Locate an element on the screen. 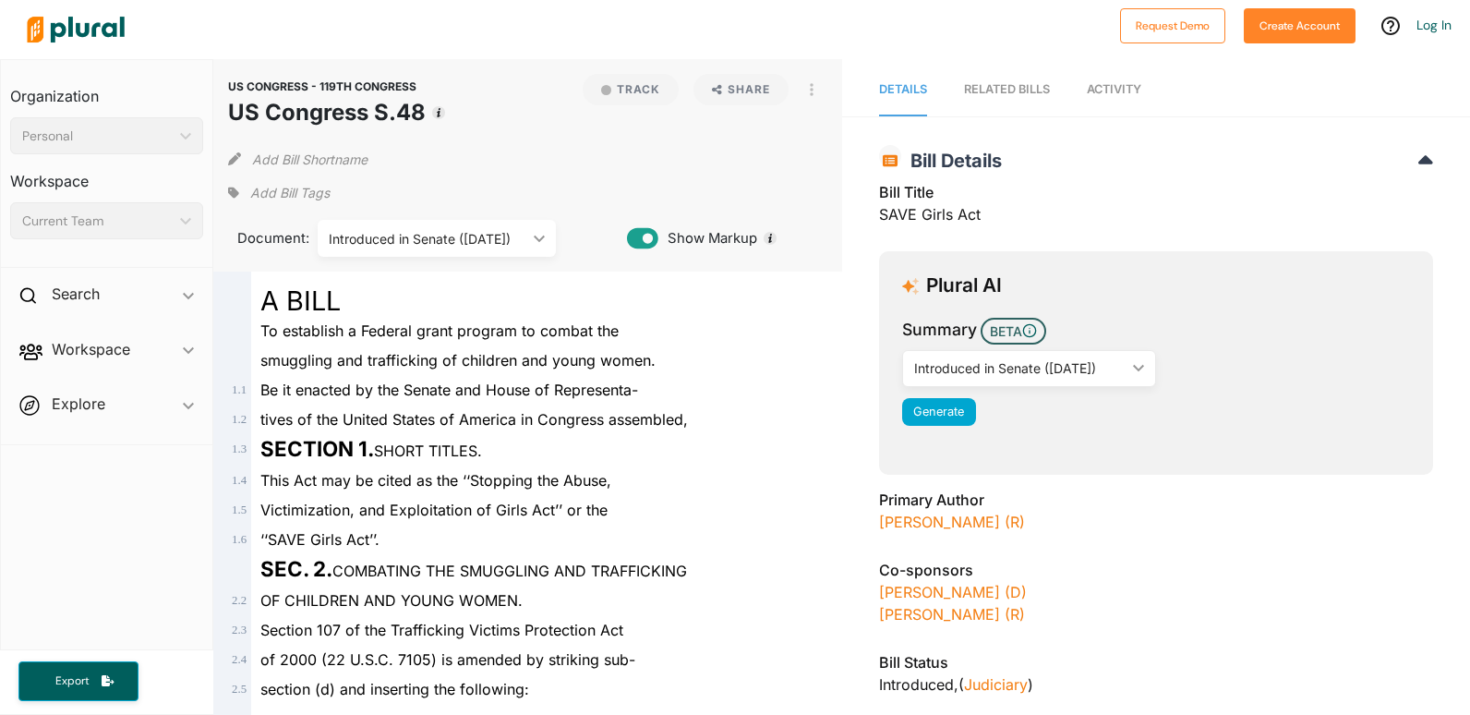  span: 1 . 2 is located at coordinates (239, 419).